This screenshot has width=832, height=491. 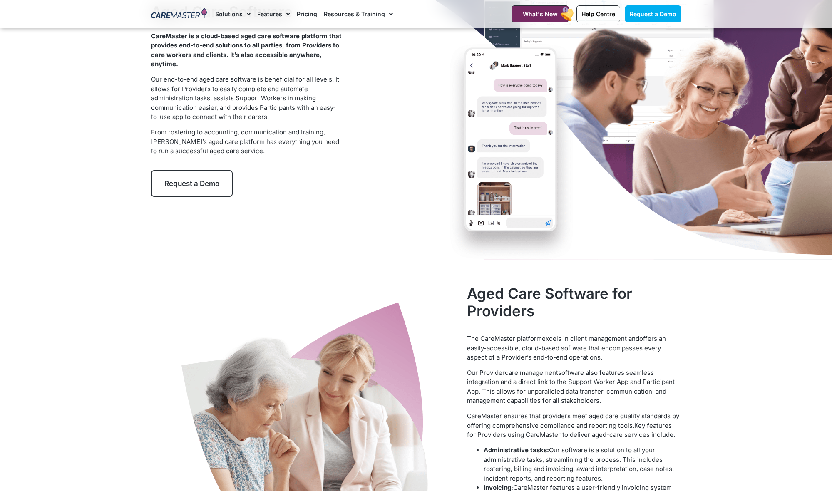 What do you see at coordinates (578, 464) in the screenshot?
I see `span: Our software is a solution to all your administrative tasks, streamlining the process. This inclu...` at bounding box center [578, 464].